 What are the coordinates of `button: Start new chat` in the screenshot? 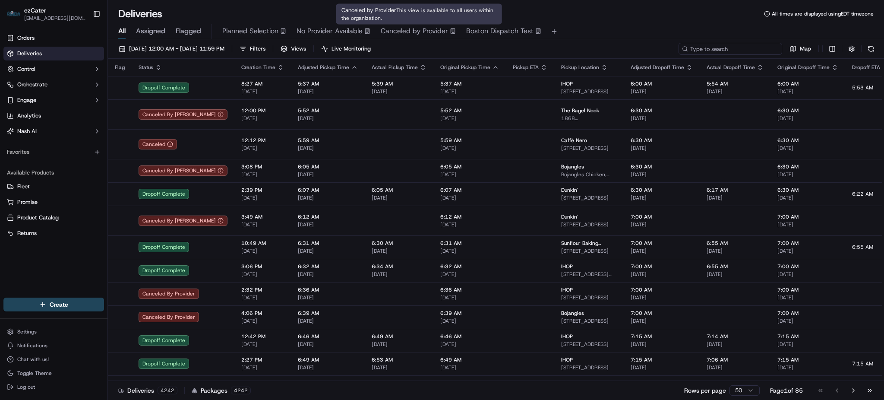 It's located at (152, 90).